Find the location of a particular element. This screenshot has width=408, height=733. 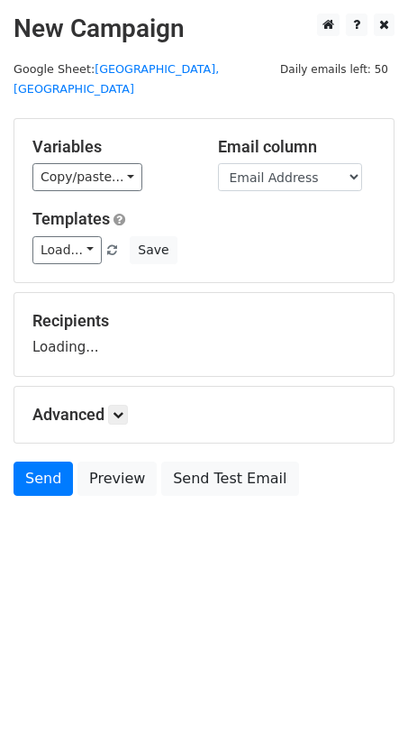

a: Daily emails left: 50 is located at coordinates (334, 68).